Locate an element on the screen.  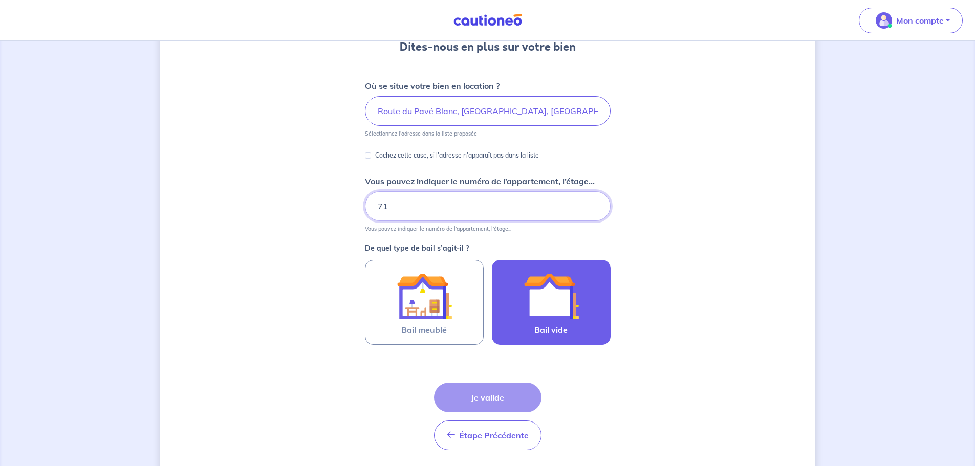
p: De quel type de bail s’agit-il ? is located at coordinates (488, 248).